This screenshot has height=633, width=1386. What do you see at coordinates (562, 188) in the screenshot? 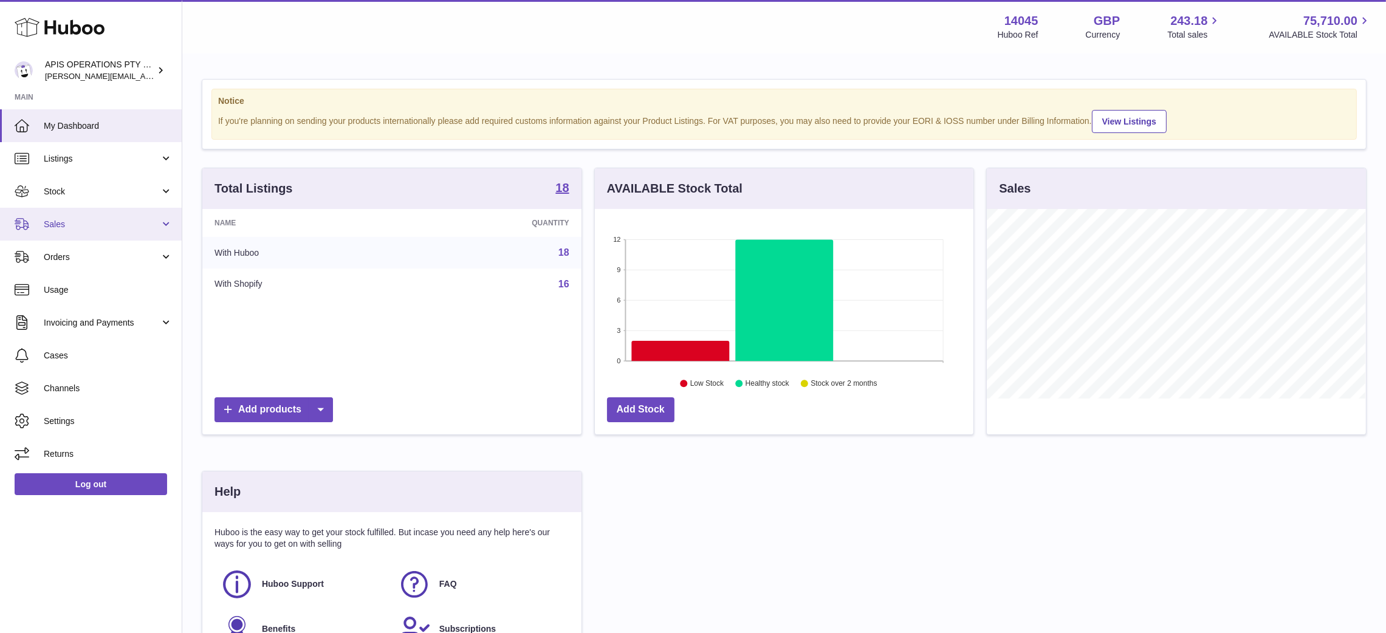
I see `strong: 18` at bounding box center [562, 188].